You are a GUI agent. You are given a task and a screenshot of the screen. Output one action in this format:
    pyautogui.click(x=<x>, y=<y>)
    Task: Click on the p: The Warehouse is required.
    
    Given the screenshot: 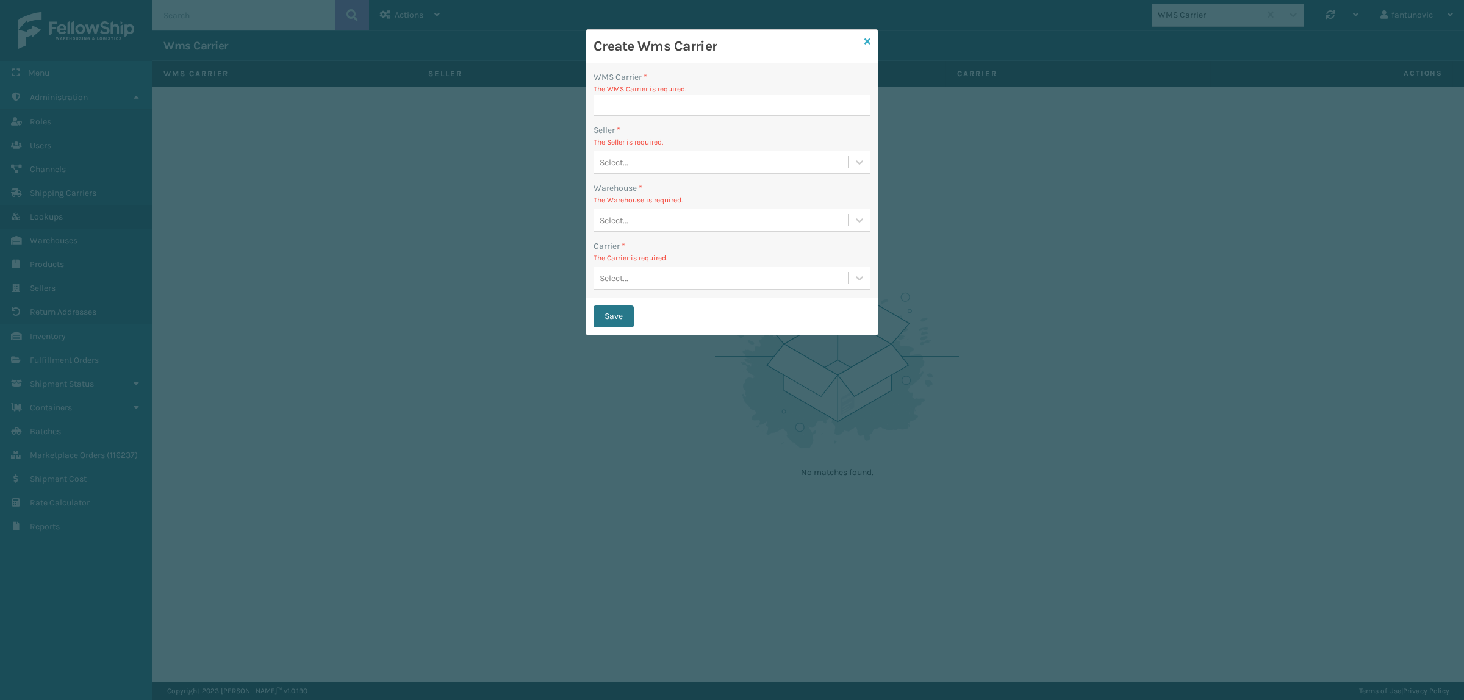 What is the action you would take?
    pyautogui.click(x=732, y=200)
    